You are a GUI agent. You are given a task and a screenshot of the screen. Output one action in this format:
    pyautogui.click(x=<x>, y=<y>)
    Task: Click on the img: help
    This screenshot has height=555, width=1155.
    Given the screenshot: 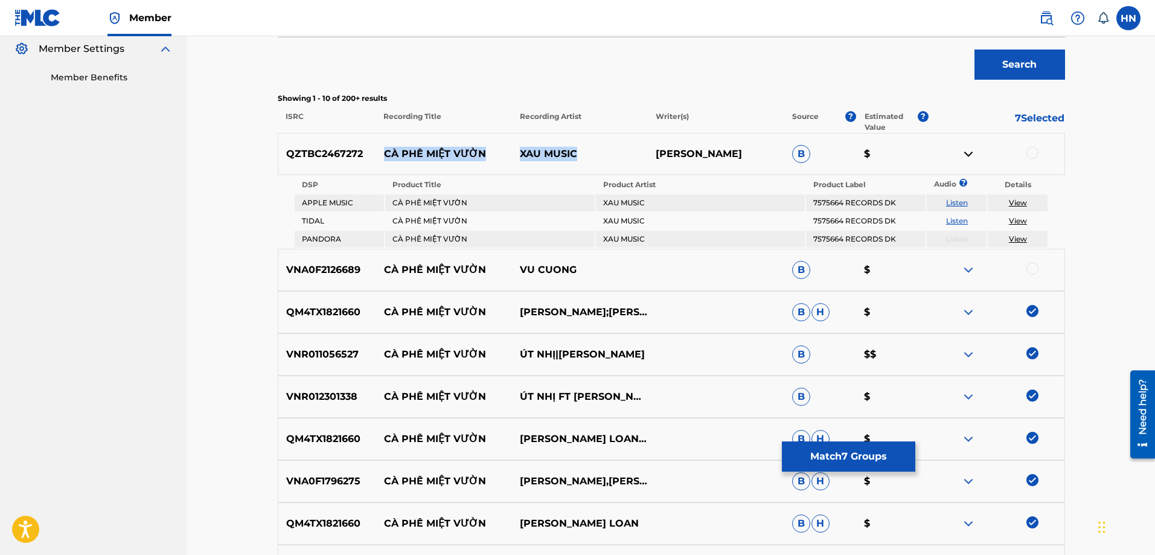 What is the action you would take?
    pyautogui.click(x=1078, y=18)
    